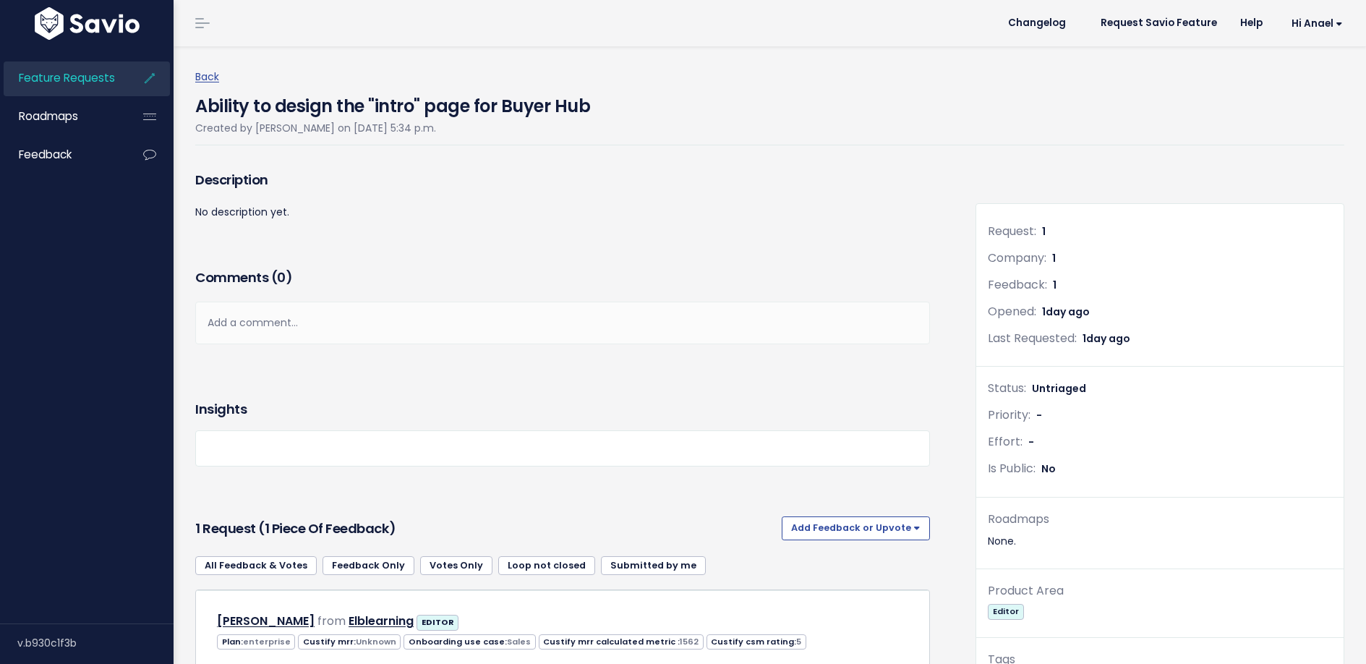 The width and height of the screenshot is (1366, 664). What do you see at coordinates (563, 212) in the screenshot?
I see `p: No description yet.` at bounding box center [563, 212].